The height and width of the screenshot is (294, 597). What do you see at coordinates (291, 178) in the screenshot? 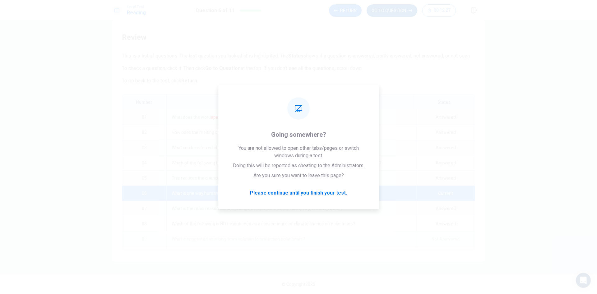
I see `div: This reduces the chances of survival for both the mother and her cubs.` at bounding box center [291, 178].